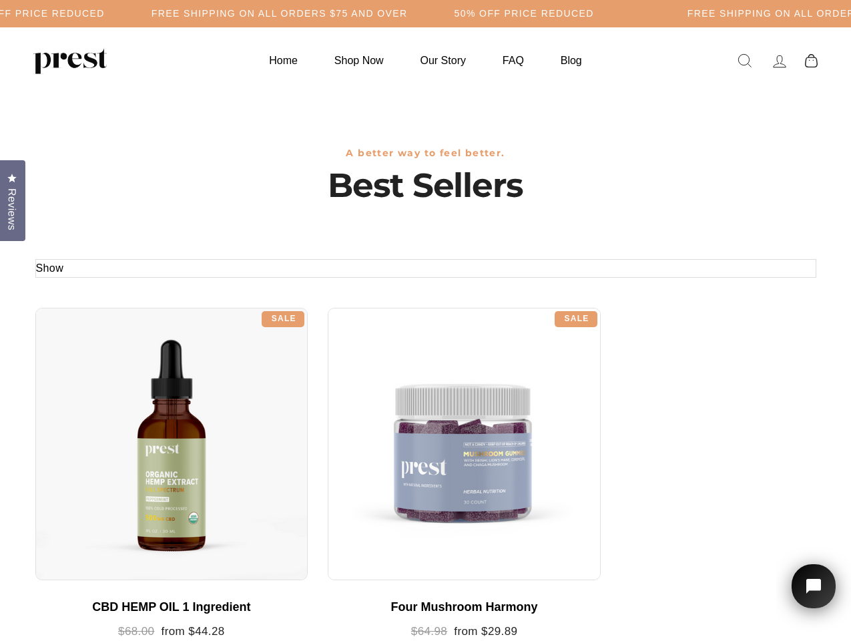 The image size is (851, 641). What do you see at coordinates (426, 153) in the screenshot?
I see `h3: A better way to feel better.` at bounding box center [426, 153].